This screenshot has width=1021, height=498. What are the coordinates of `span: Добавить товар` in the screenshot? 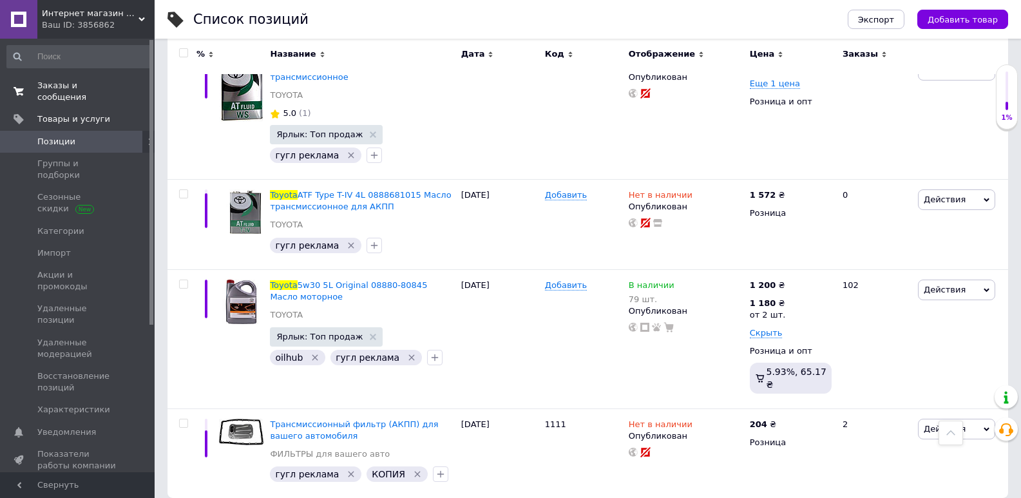 It's located at (962, 19).